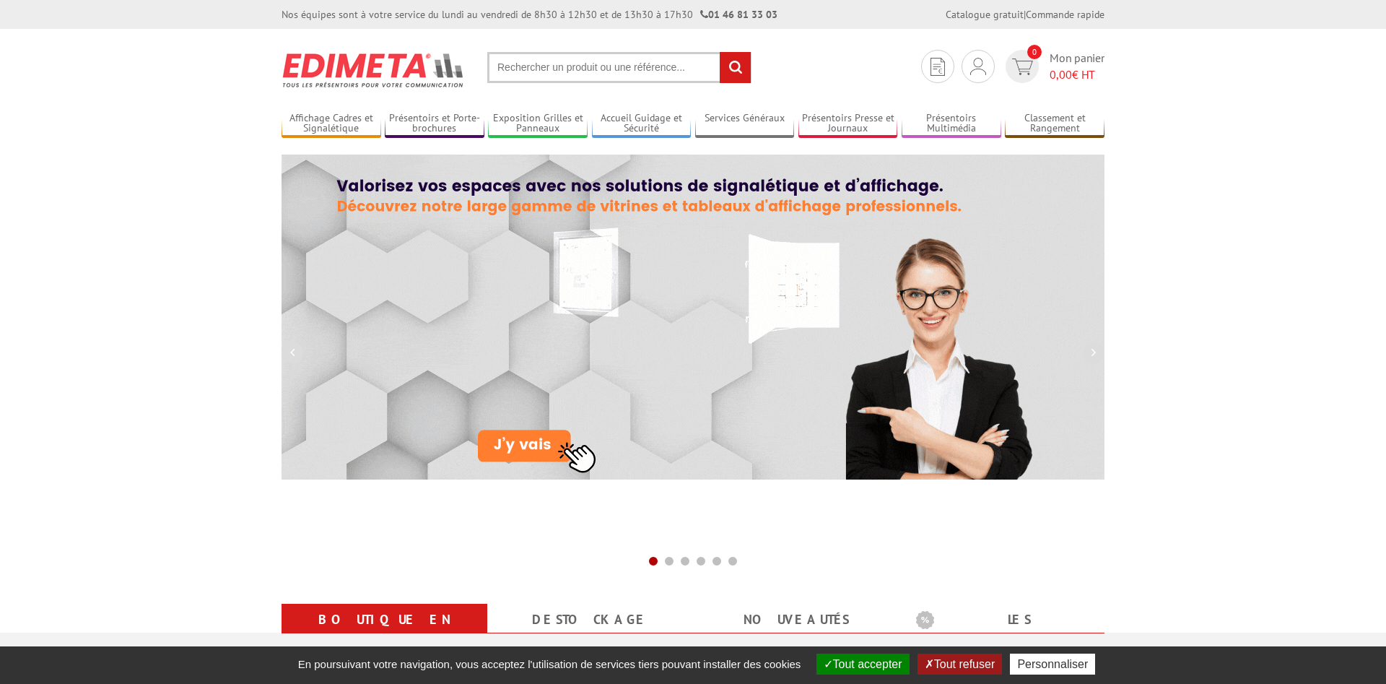  Describe the element at coordinates (619, 67) in the screenshot. I see `input: Rechercher un produit ou une référence...` at that location.